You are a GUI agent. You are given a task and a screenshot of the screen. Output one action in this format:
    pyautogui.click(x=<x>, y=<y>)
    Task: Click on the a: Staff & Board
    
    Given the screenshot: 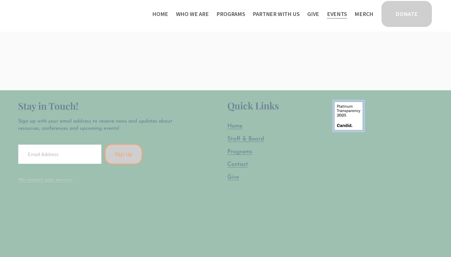 What is the action you would take?
    pyautogui.click(x=246, y=139)
    